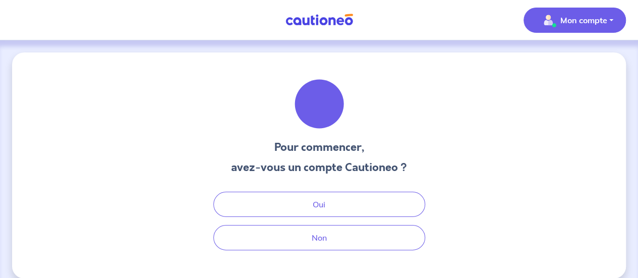 The width and height of the screenshot is (638, 278). What do you see at coordinates (319, 238) in the screenshot?
I see `button: Non` at bounding box center [319, 238].